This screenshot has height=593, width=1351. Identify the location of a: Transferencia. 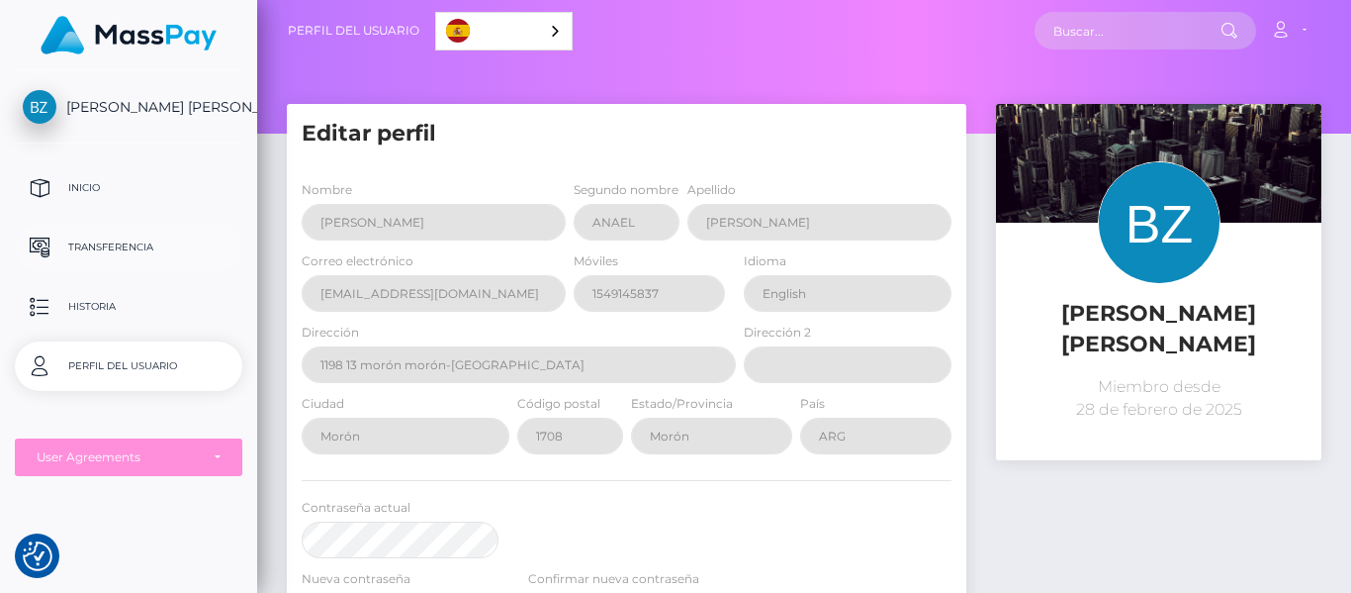
(129, 247).